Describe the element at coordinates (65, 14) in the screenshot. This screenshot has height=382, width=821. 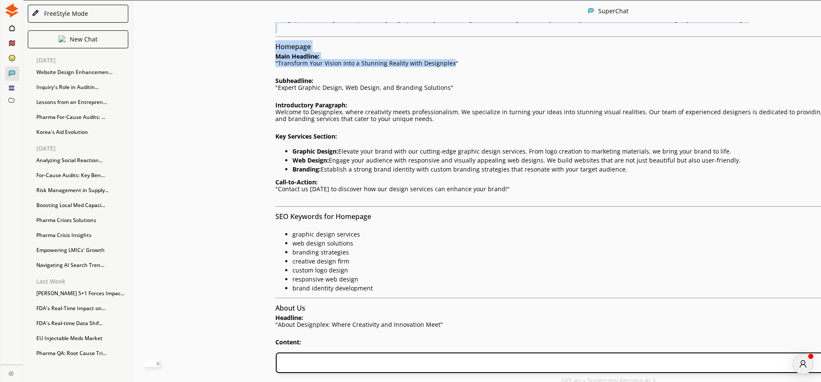
I see `div: FreeStyle Mode` at that location.